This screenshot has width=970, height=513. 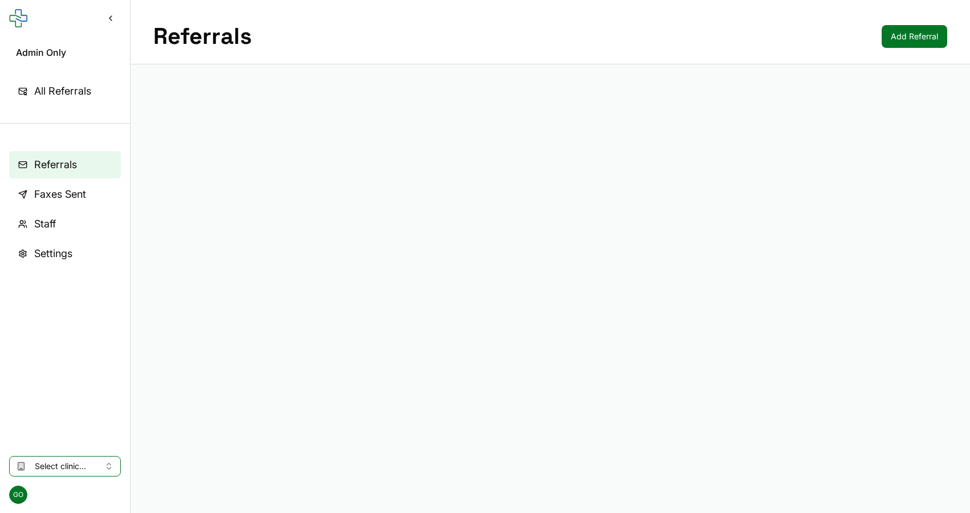 I want to click on a: Settings, so click(x=65, y=254).